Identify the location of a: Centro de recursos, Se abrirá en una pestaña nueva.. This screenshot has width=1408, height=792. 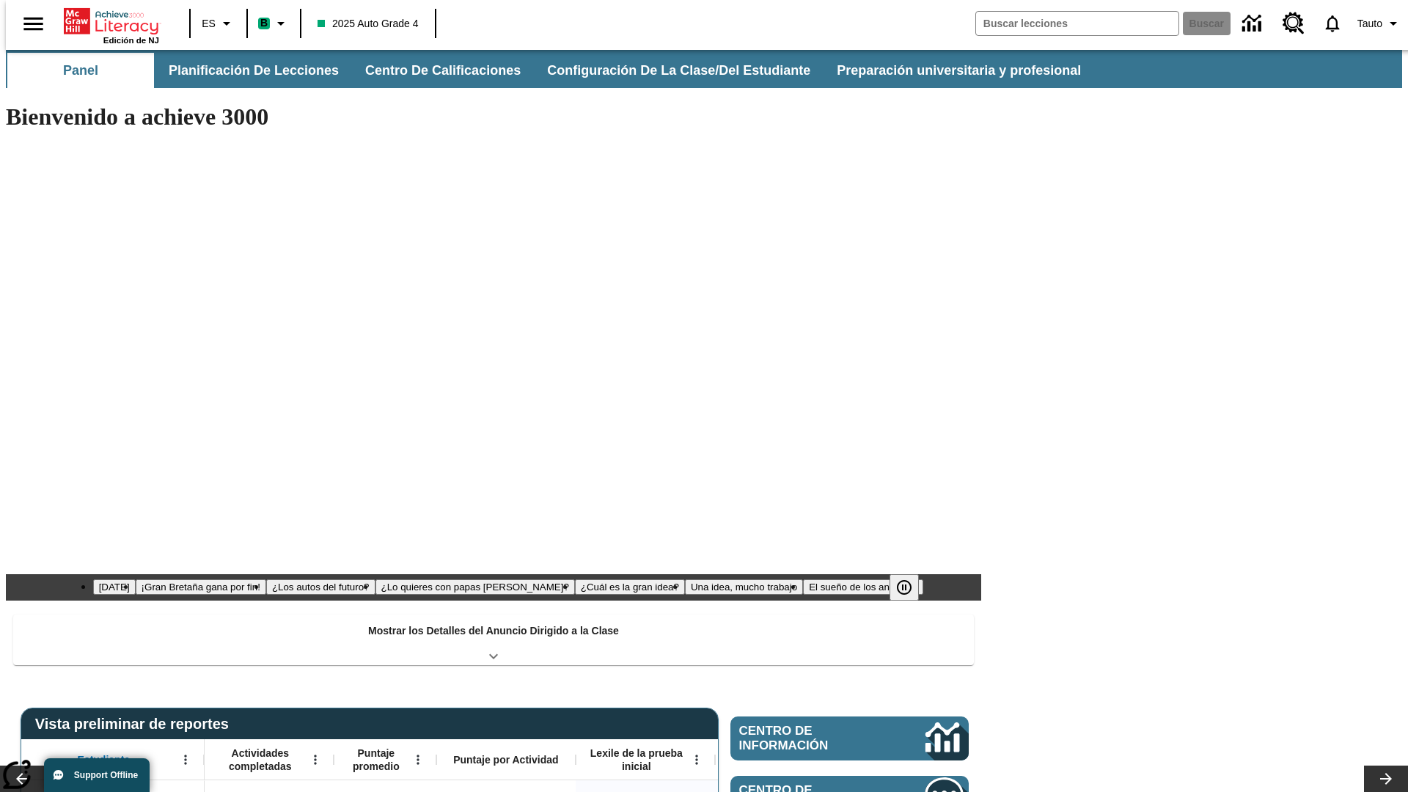
(1293, 23).